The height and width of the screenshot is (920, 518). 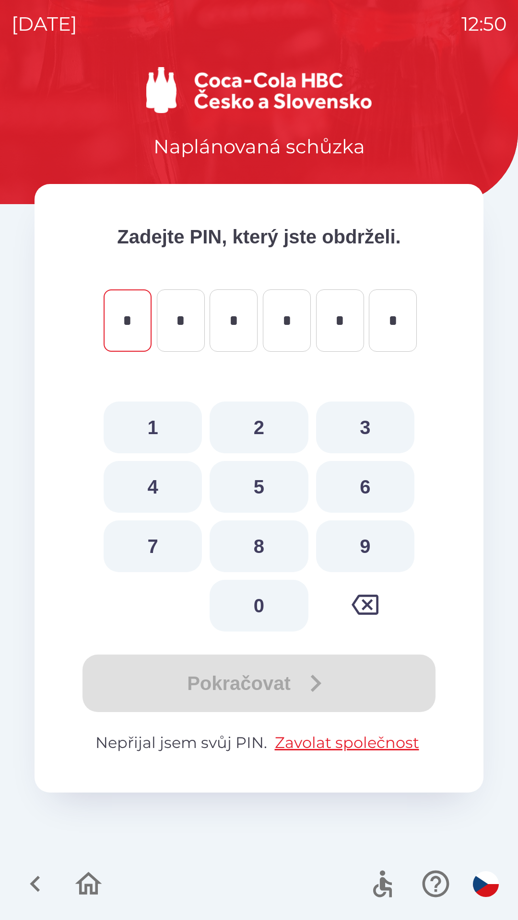 I want to click on button: 1, so click(x=152, y=428).